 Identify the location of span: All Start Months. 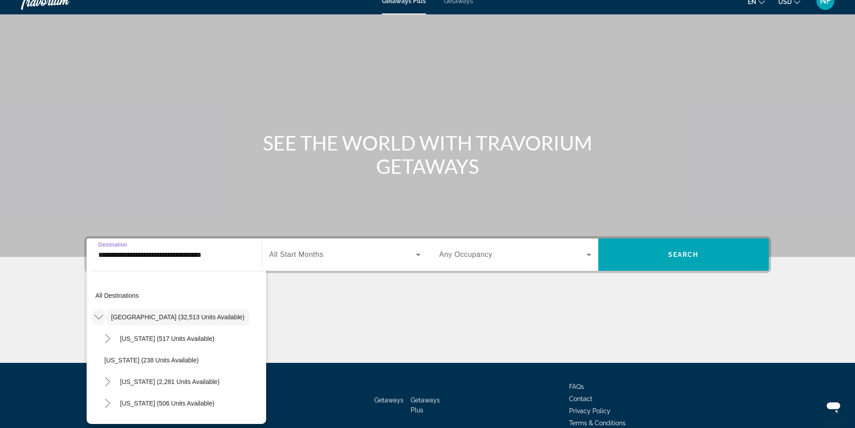
(296, 254).